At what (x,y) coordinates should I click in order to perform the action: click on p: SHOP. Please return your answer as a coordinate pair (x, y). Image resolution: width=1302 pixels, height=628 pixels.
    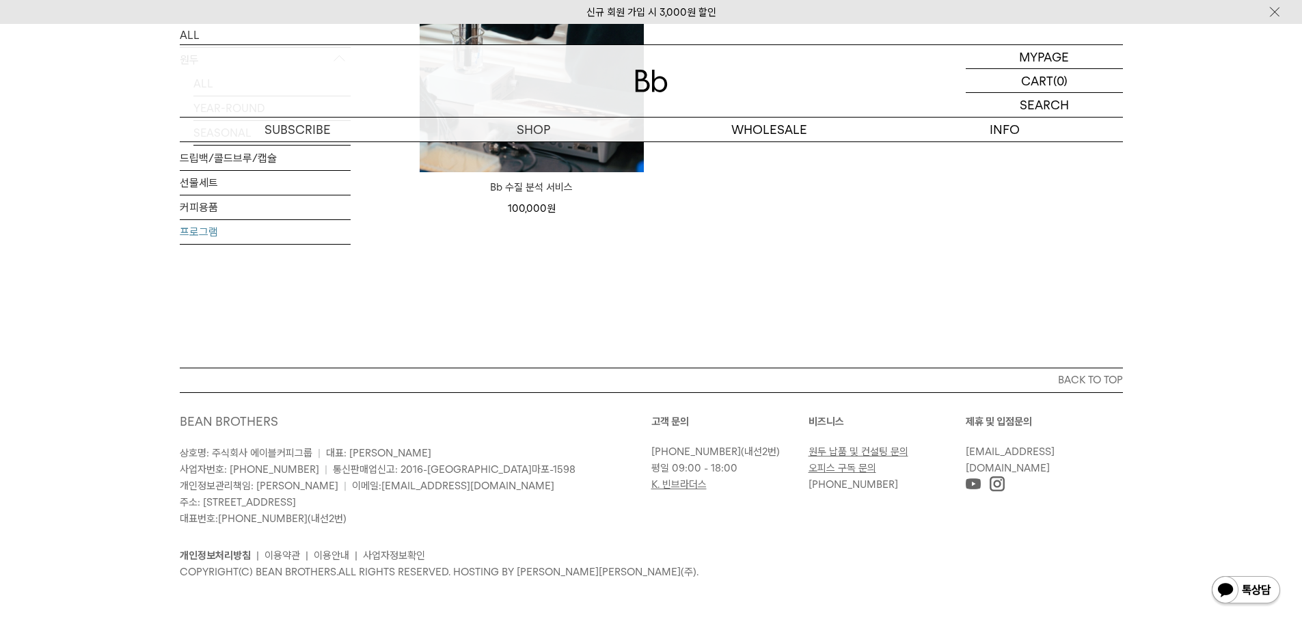
    Looking at the image, I should click on (533, 129).